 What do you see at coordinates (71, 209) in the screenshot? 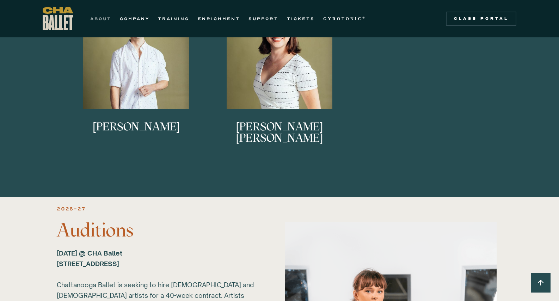
I see `div: 2026-27` at bounding box center [71, 209].